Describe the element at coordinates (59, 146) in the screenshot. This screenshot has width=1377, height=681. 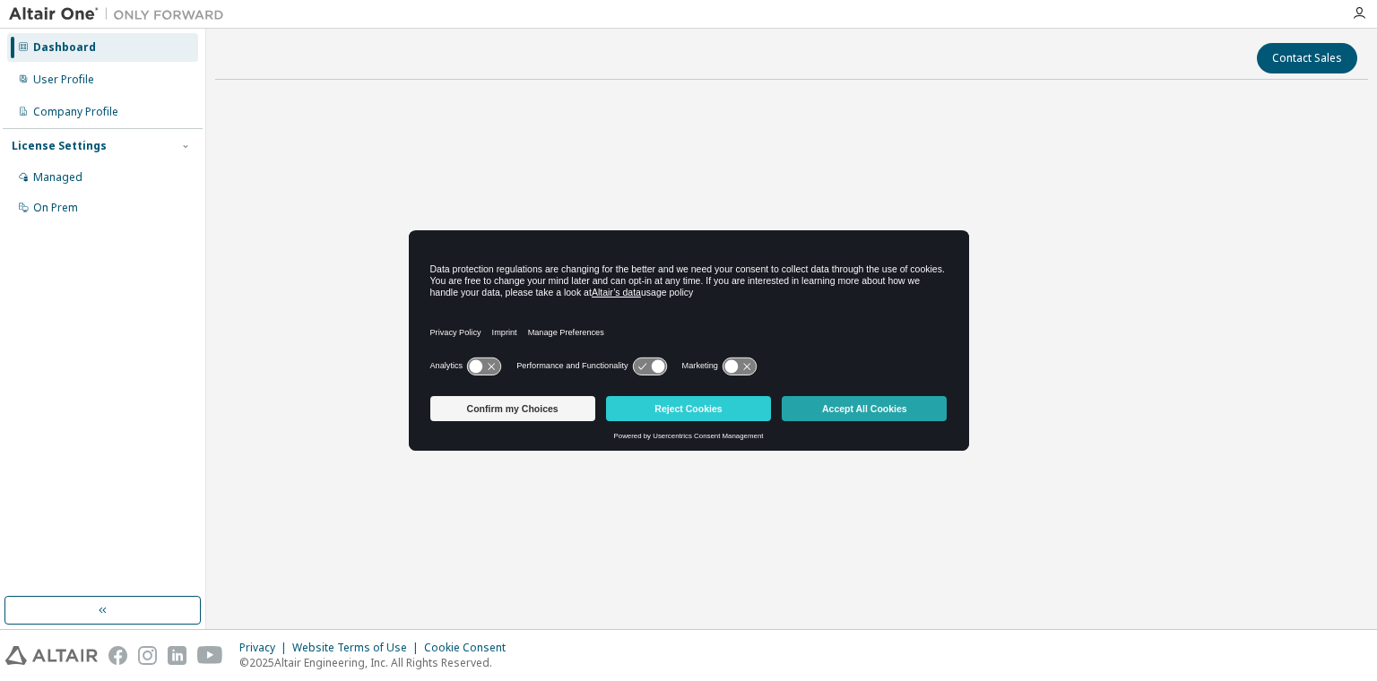
I see `div: License Settings` at that location.